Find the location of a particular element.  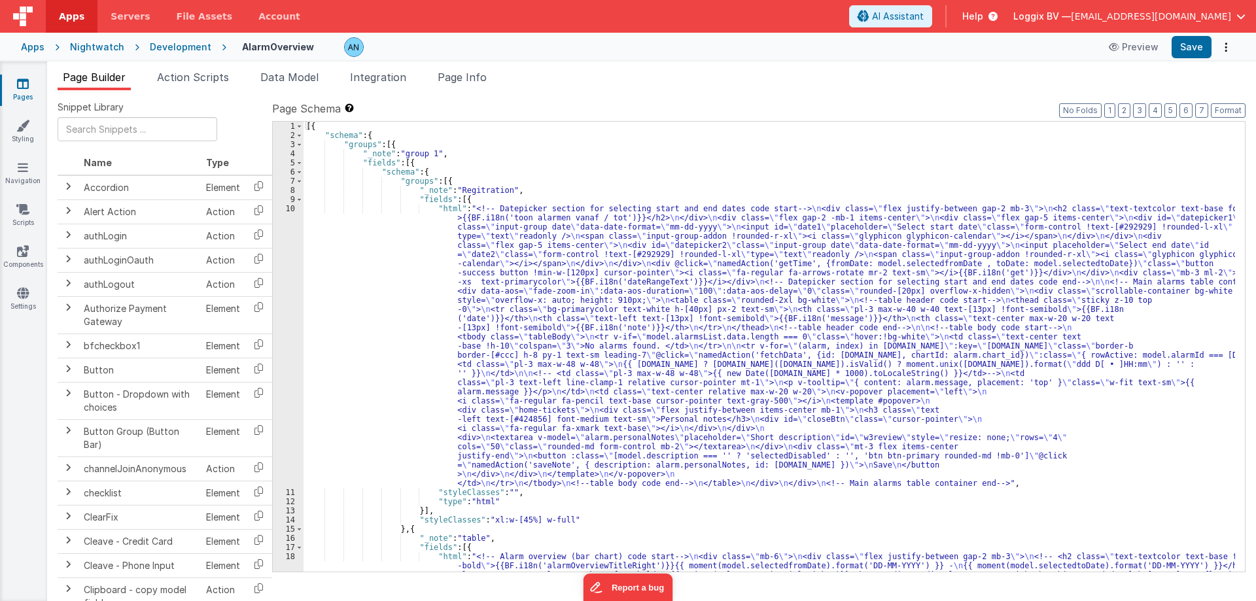

button: 2 is located at coordinates (1124, 111).